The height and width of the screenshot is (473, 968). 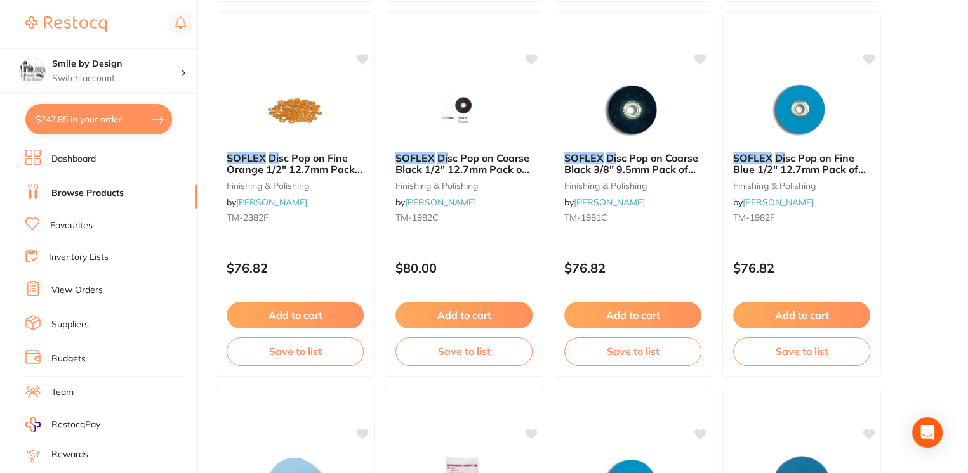 What do you see at coordinates (464, 164) in the screenshot?
I see `b: SOFLEX Disc Pop on Coarse Black 1/2" 12.7mm Pack of 85` at bounding box center [464, 164].